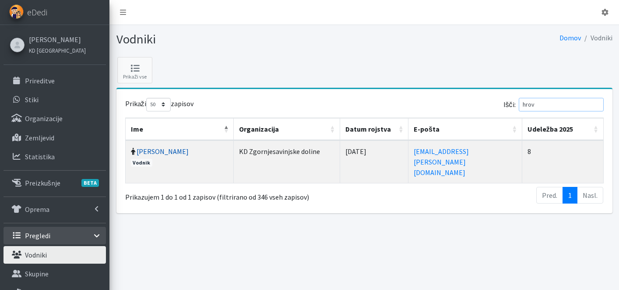 The height and width of the screenshot is (290, 619). Describe the element at coordinates (554, 104) in the screenshot. I see `label: Išči:` at that location.